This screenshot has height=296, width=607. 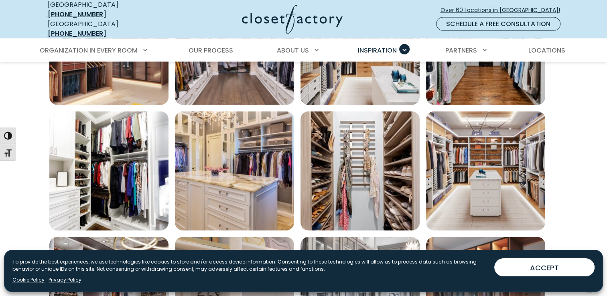 I want to click on img: Custom walk-in with shaker cabinetry, full-extension drawers, and crown molding. Includes angled ..., so click(x=109, y=171).